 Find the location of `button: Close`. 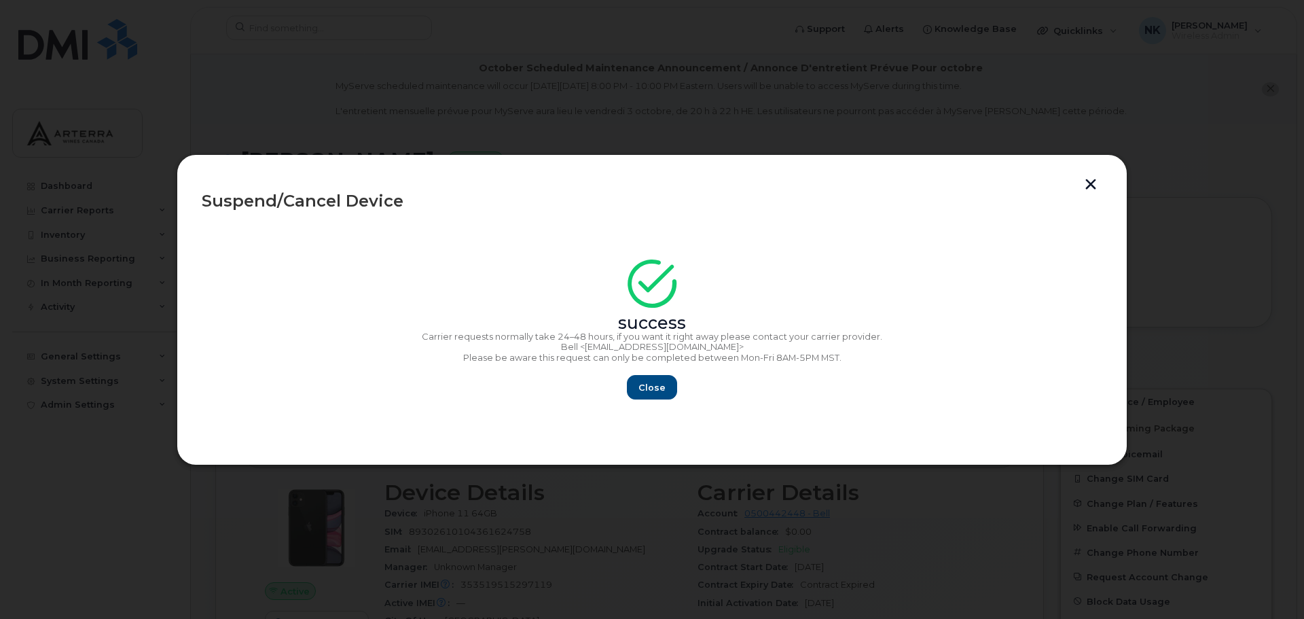

button: Close is located at coordinates (652, 387).